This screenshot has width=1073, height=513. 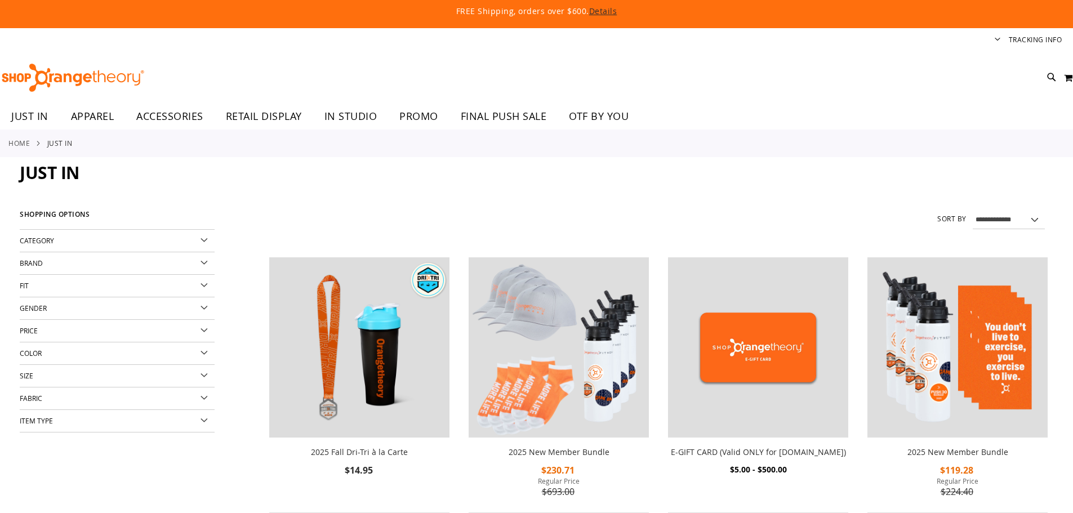 What do you see at coordinates (599, 117) in the screenshot?
I see `a: OTF BY YOU` at bounding box center [599, 117].